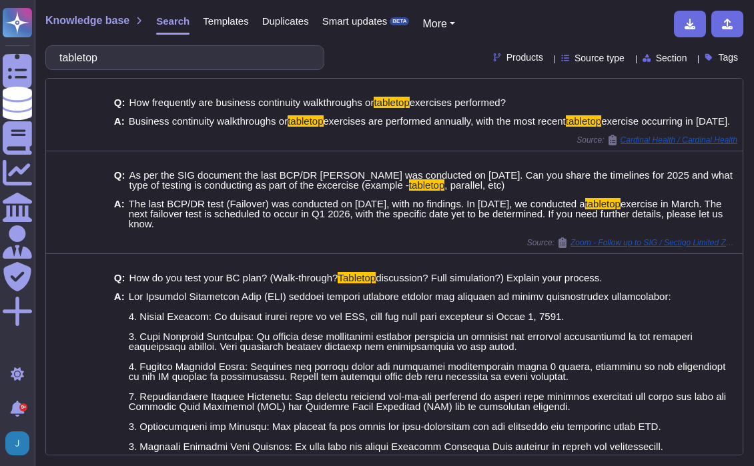  What do you see at coordinates (251, 102) in the screenshot?
I see `span: How frequently are business continuity walkthroughs or` at bounding box center [251, 102].